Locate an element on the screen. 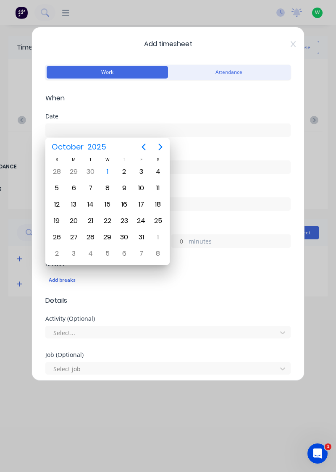 The height and width of the screenshot is (472, 336). span: October is located at coordinates (67, 147).